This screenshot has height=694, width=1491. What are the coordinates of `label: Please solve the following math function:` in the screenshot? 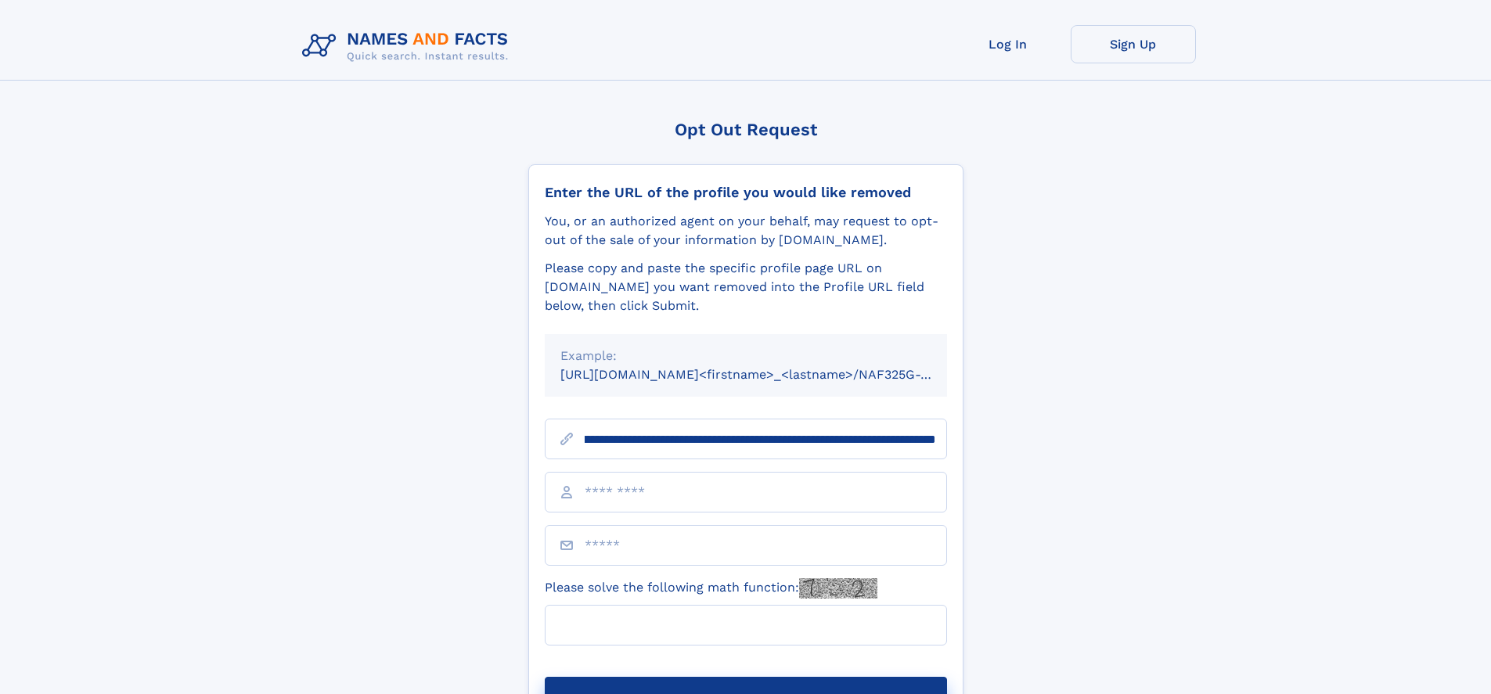 It's located at (711, 589).